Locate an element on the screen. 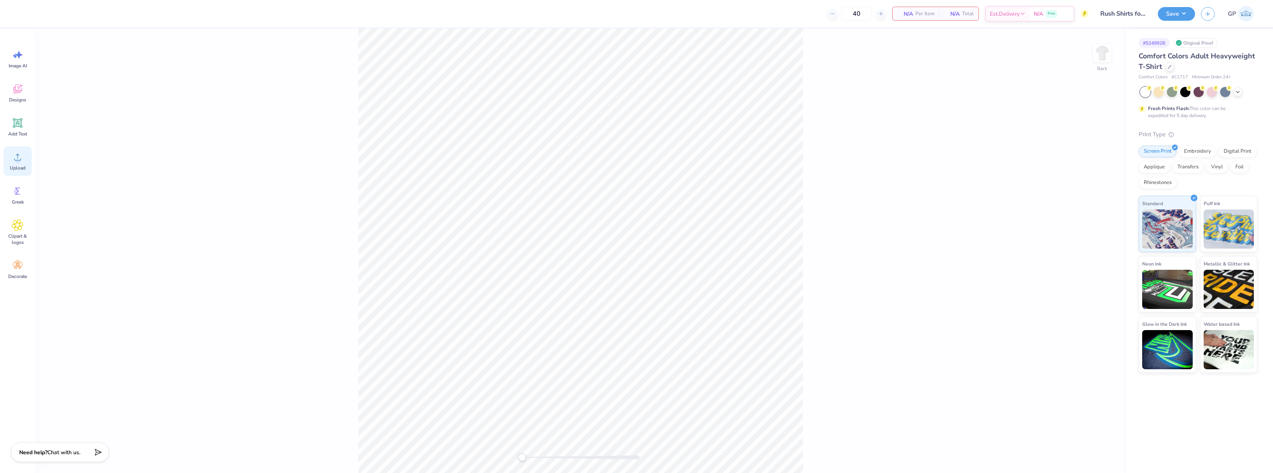 The height and width of the screenshot is (473, 1273). img: Back is located at coordinates (1103, 53).